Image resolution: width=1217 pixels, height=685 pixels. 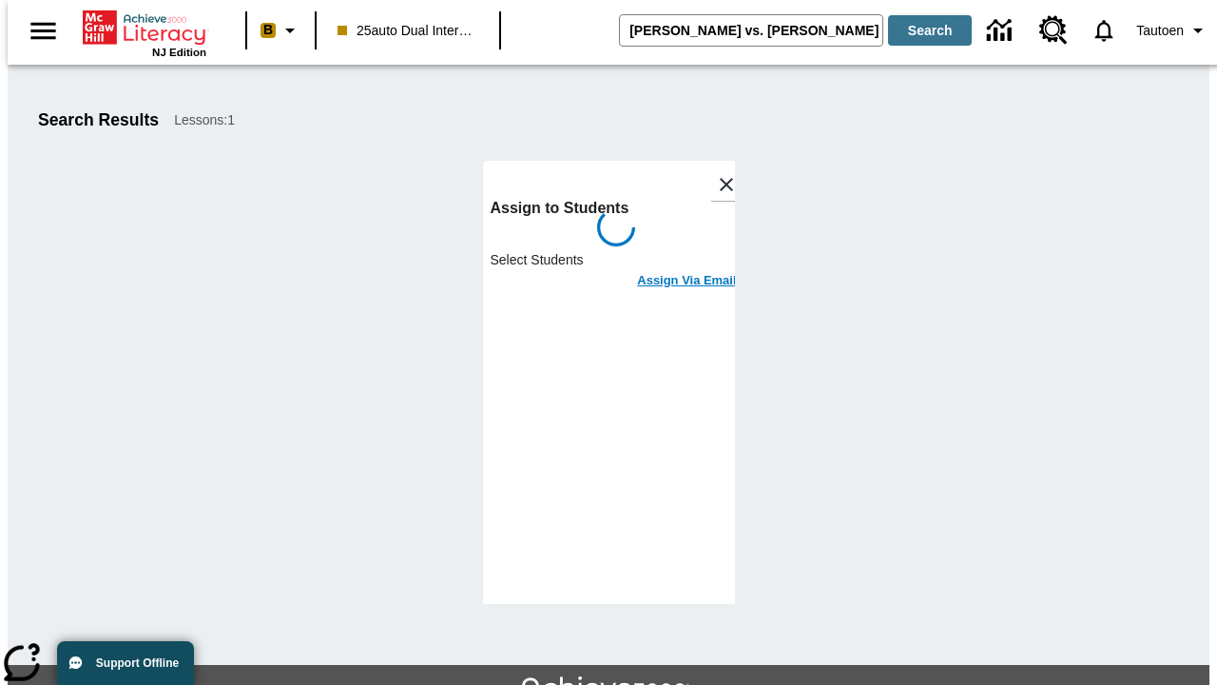 What do you see at coordinates (179, 52) in the screenshot?
I see `span: NJ Edition` at bounding box center [179, 52].